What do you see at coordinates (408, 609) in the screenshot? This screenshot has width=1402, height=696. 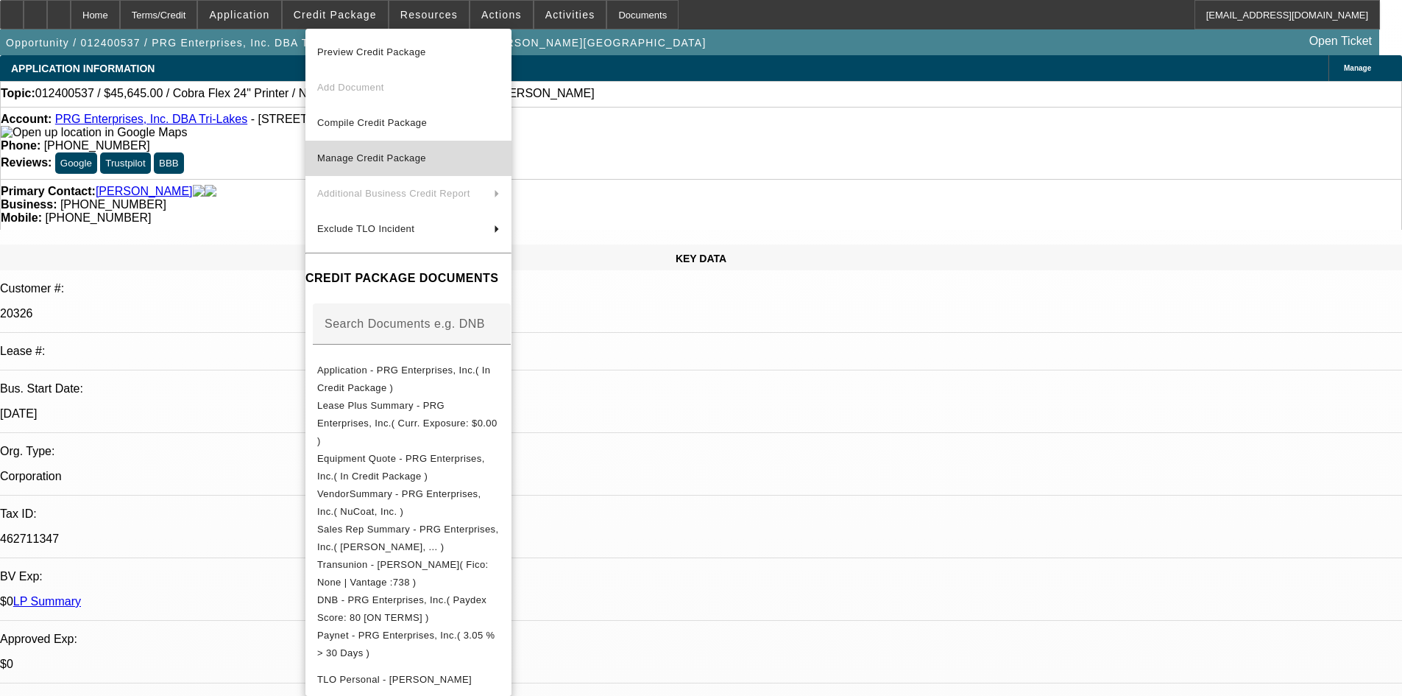 I see `button: DNB - PRG Enterprises, Inc.( Paydex Score: 80 [ON TERMS] )` at bounding box center [408, 609].